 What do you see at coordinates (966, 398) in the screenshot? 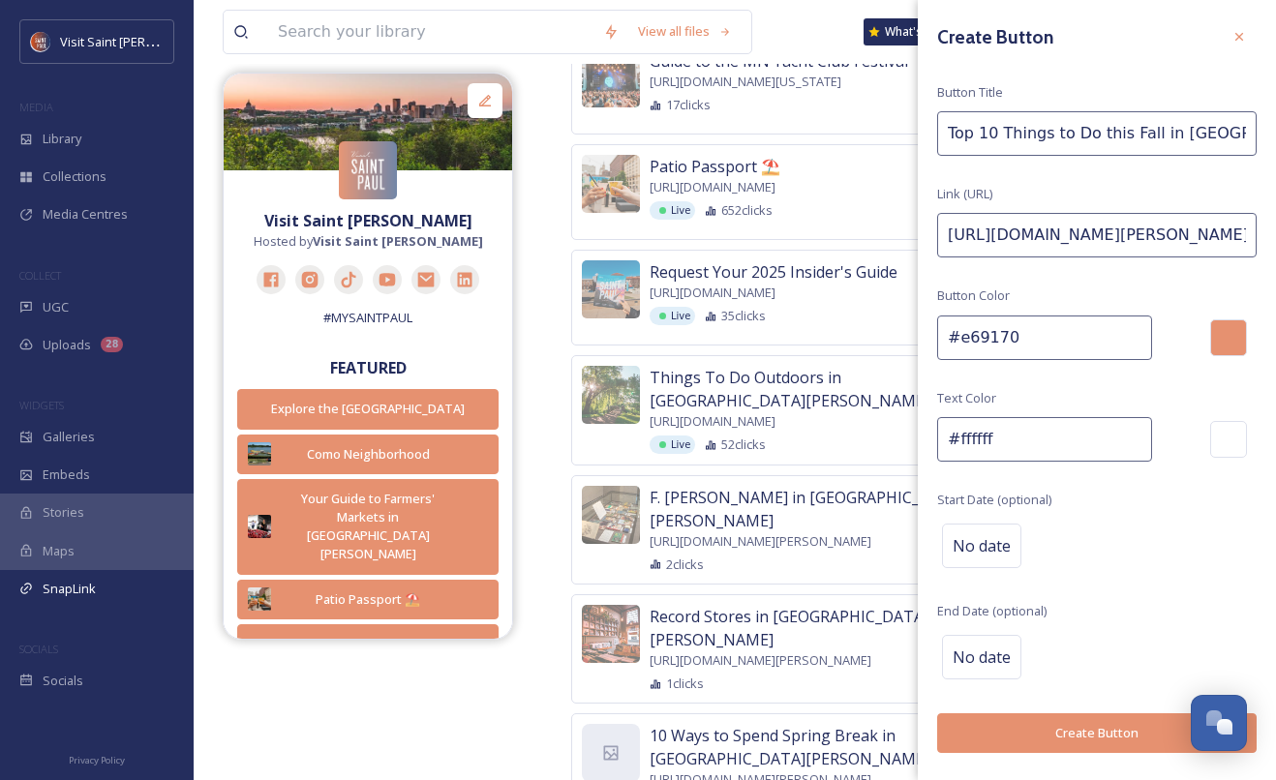
I see `span: Text Color` at bounding box center [966, 398].